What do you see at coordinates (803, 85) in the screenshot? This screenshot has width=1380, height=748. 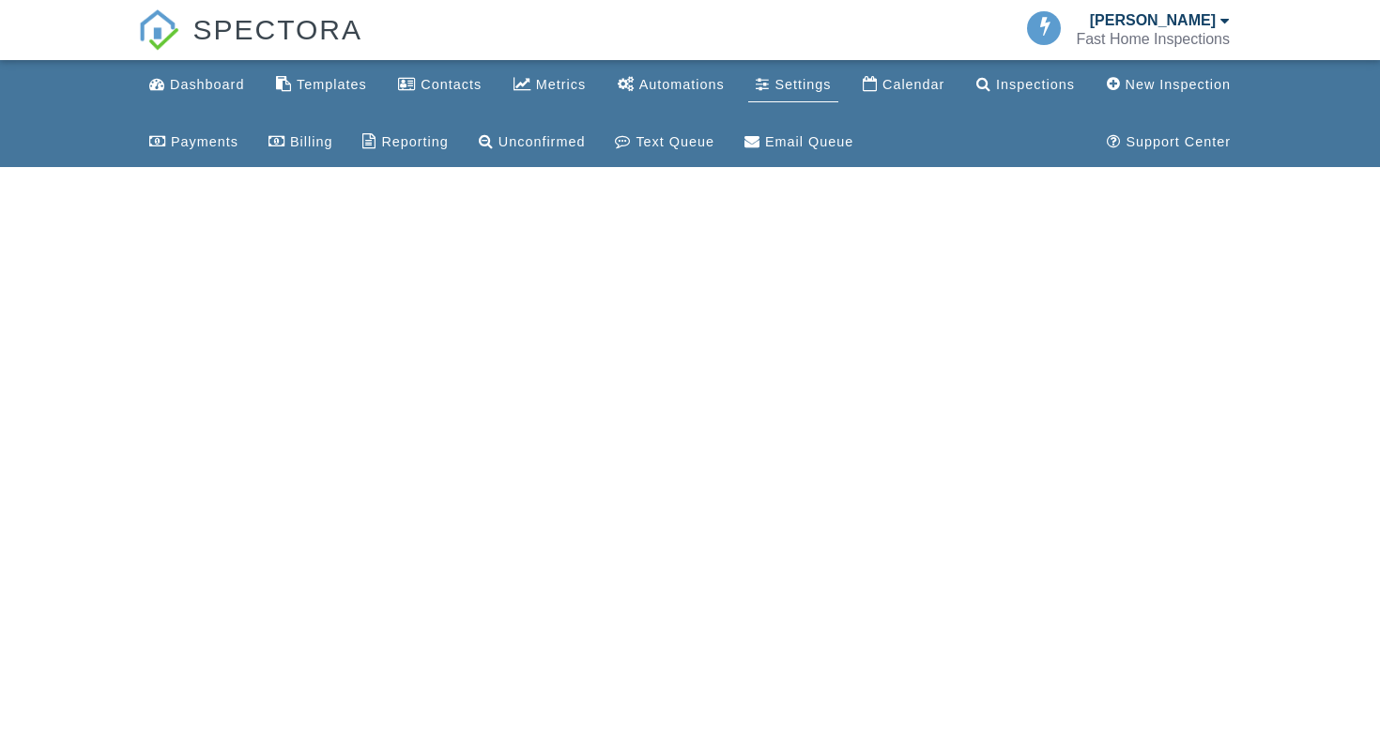 I see `div: Settings` at bounding box center [803, 85].